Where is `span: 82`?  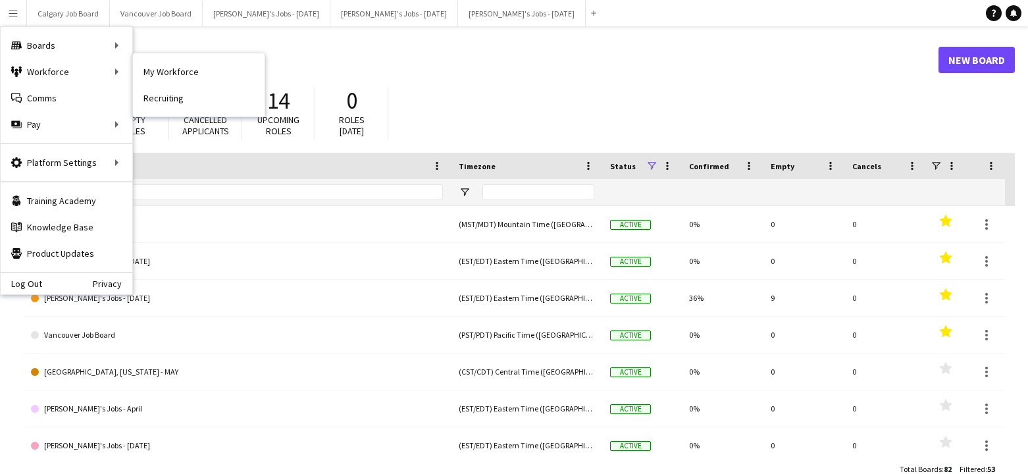 span: 82 is located at coordinates (948, 469).